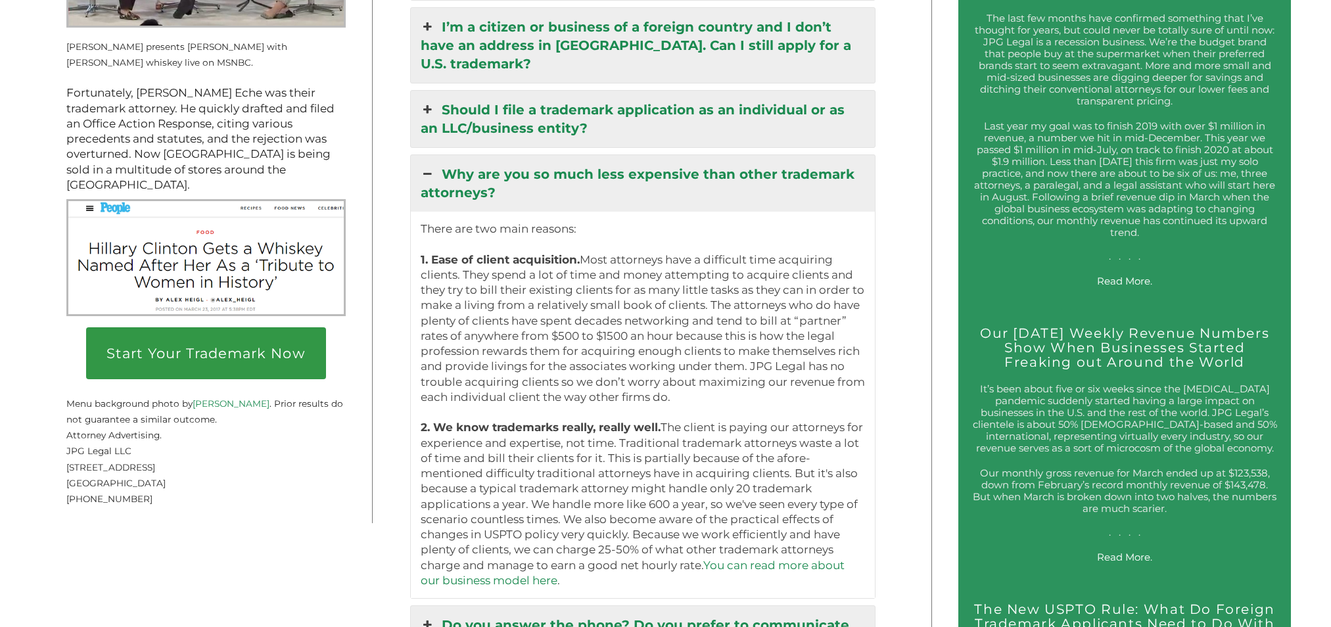  What do you see at coordinates (632, 572) in the screenshot?
I see `a: You can read more about our business model here` at bounding box center [632, 572].